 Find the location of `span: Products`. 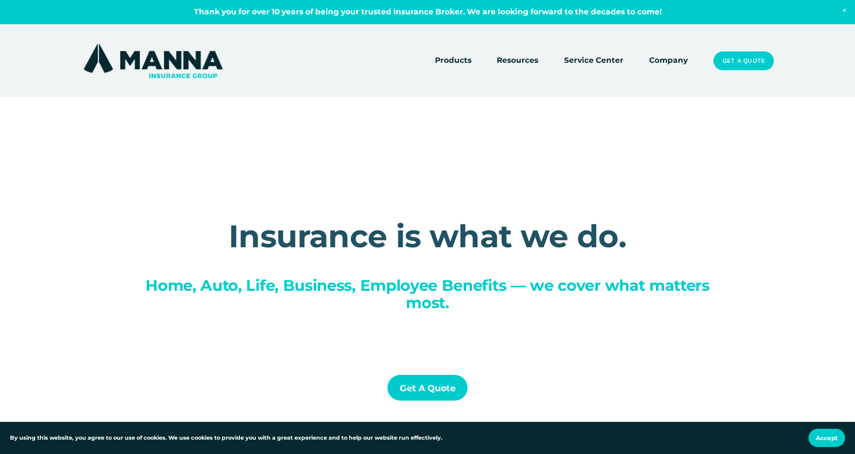

span: Products is located at coordinates (453, 60).